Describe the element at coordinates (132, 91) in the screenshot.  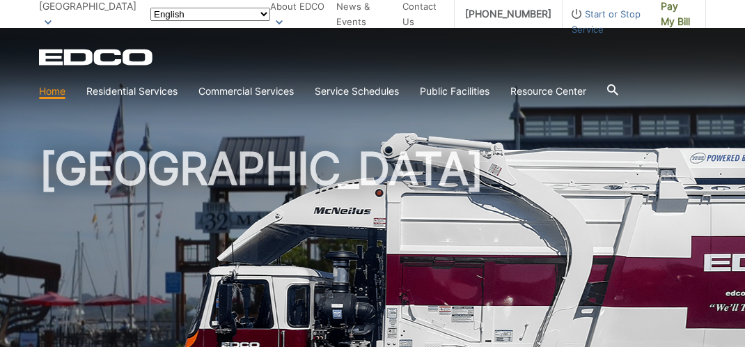
I see `a: Residential Services` at that location.